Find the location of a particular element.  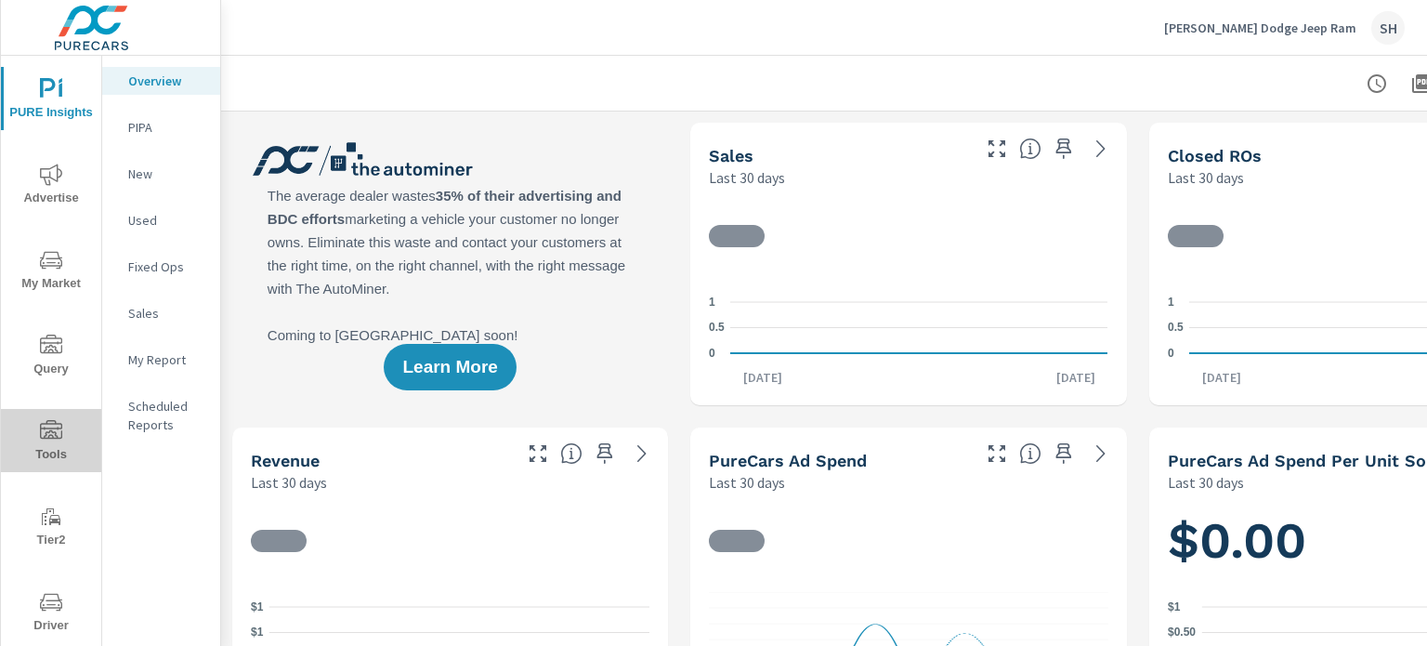

span: Total sales revenue over the selected date range. [Source: This data is sourced from the dealer’s... is located at coordinates (572, 453).